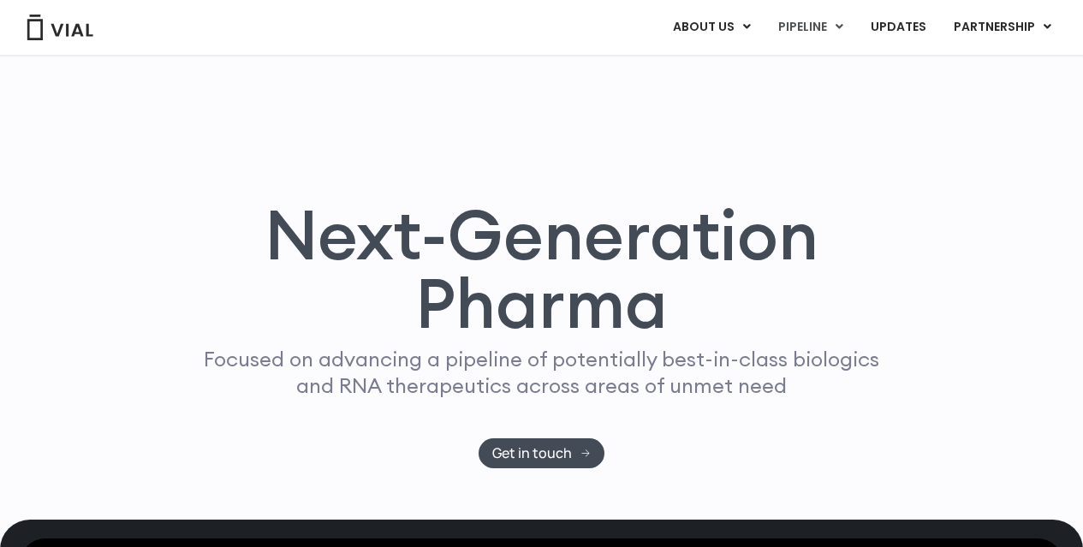 This screenshot has height=547, width=1083. What do you see at coordinates (1003, 27) in the screenshot?
I see `a: PARTNERSHIPMenu Toggle` at bounding box center [1003, 27].